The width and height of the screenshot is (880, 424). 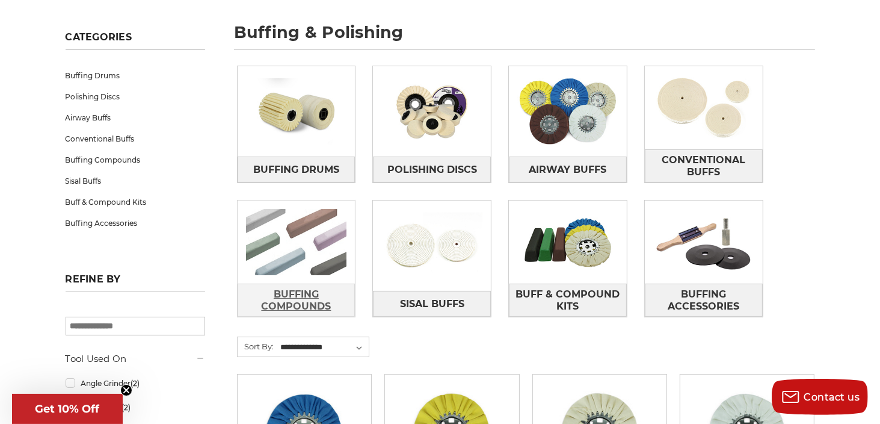 What do you see at coordinates (432, 170) in the screenshot?
I see `span: Polishing Discs` at bounding box center [432, 170].